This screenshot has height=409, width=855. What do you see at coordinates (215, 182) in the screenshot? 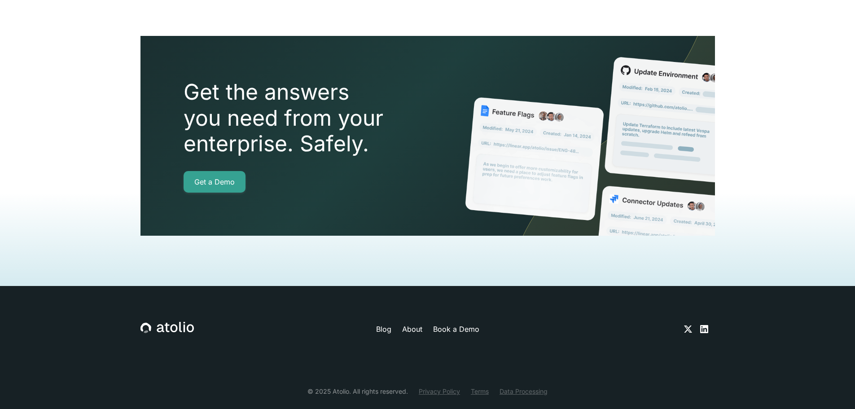
I see `a: Get a Demo` at bounding box center [215, 182].